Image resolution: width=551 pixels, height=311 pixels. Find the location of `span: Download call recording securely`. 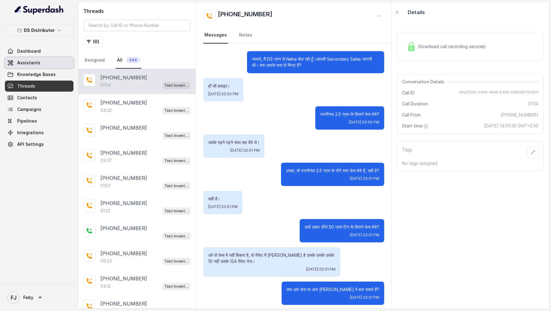

span: Download call recording securely is located at coordinates (454, 47).